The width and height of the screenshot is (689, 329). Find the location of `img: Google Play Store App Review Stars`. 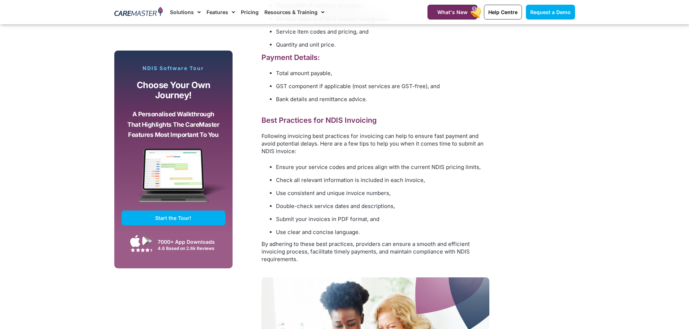

img: Google Play Store App Review Stars is located at coordinates (141, 250).